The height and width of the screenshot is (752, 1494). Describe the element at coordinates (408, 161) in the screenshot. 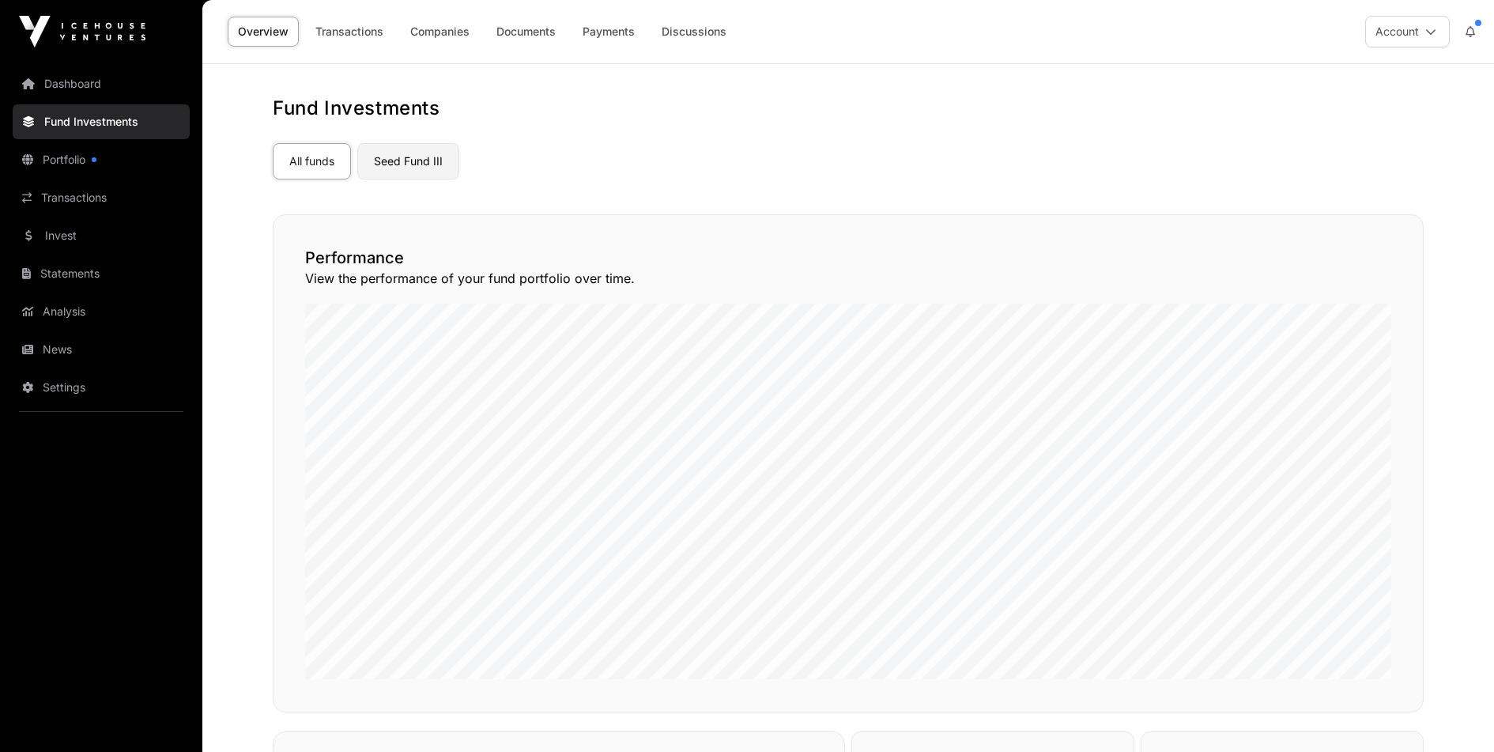

I see `a: Seed Fund III` at that location.